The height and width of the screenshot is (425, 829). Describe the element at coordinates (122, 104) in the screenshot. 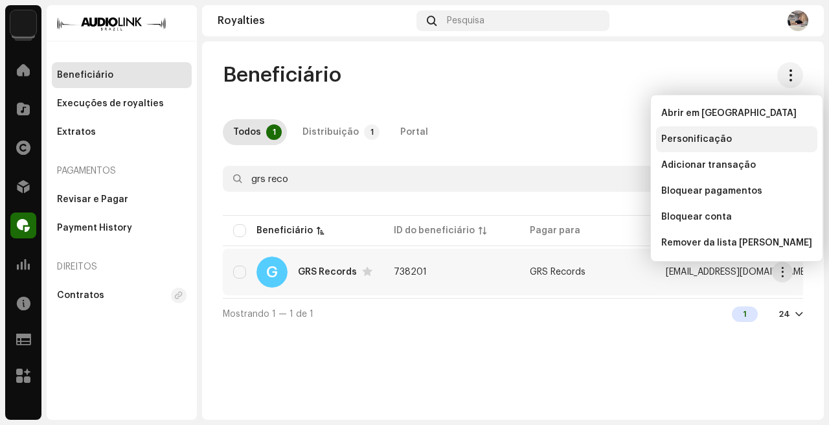

I see `re-m-nav-item: Execuções de royalties` at that location.